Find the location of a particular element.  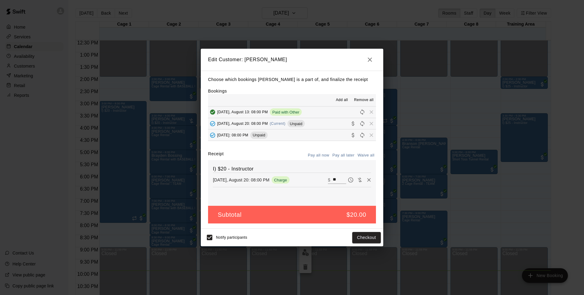

span: Waive payment is located at coordinates (360, 179).